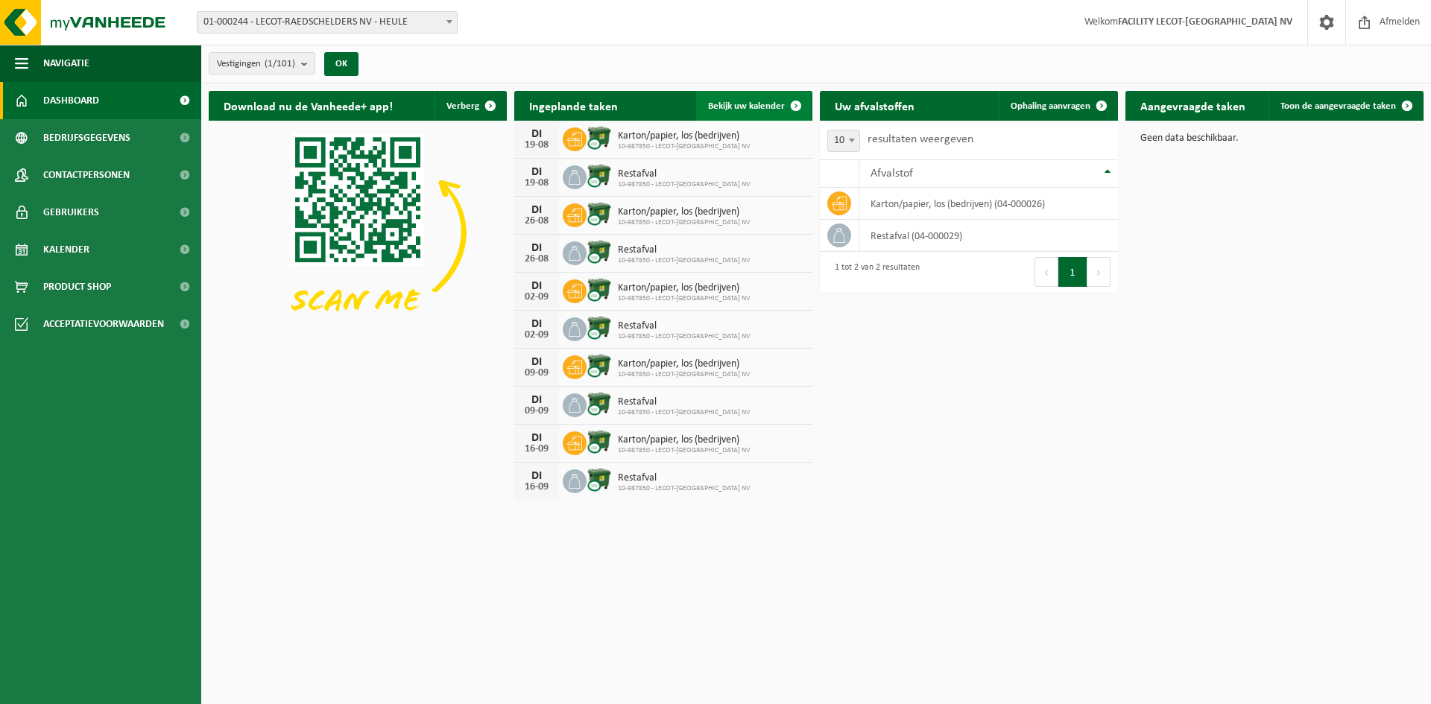 This screenshot has height=704, width=1431. I want to click on span: Kalender, so click(66, 250).